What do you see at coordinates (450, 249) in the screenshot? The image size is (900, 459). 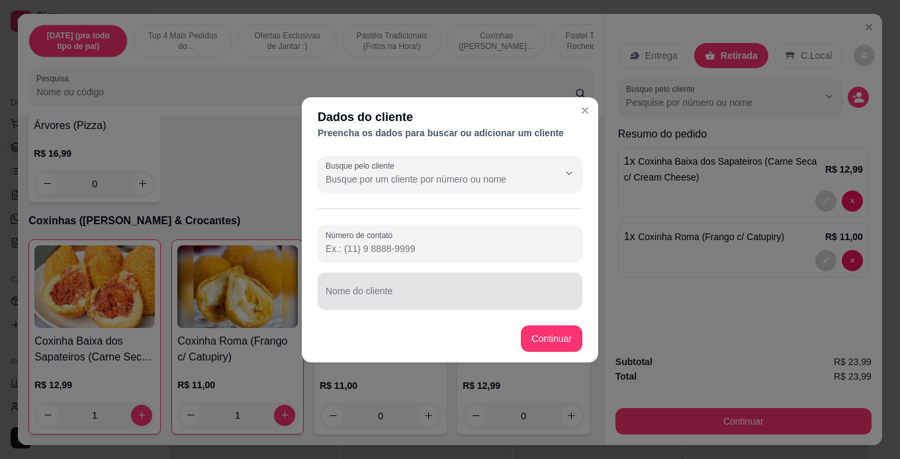 I see `input: Número de contato` at bounding box center [450, 249].